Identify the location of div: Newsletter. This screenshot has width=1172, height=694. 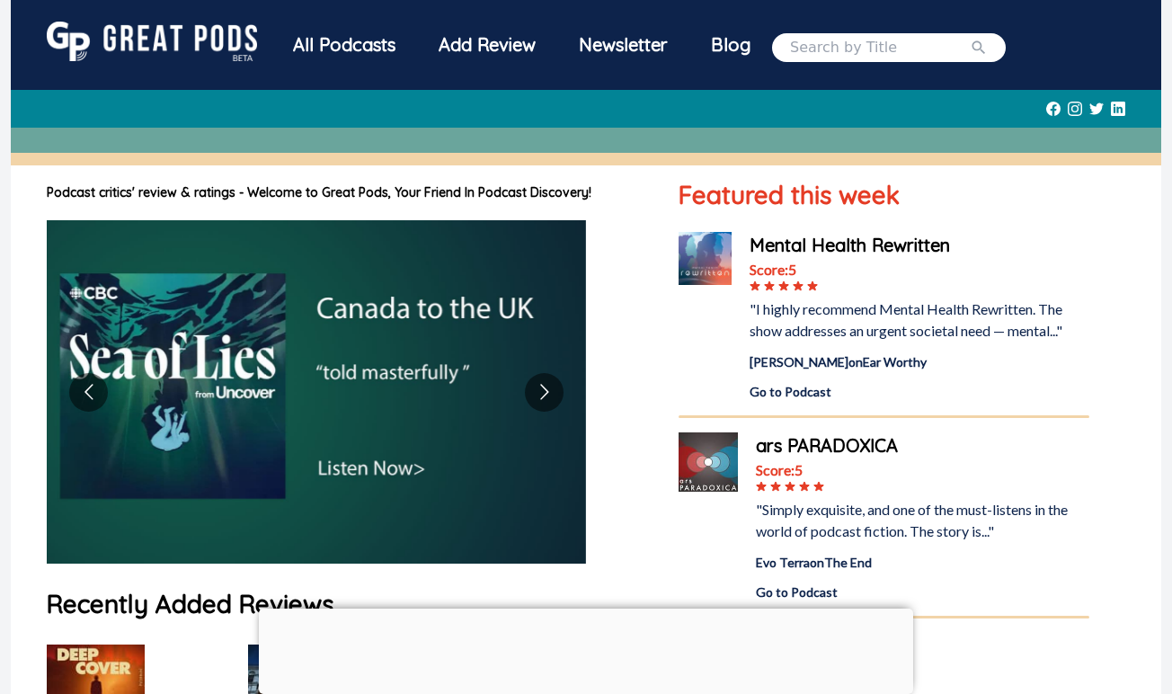
(623, 45).